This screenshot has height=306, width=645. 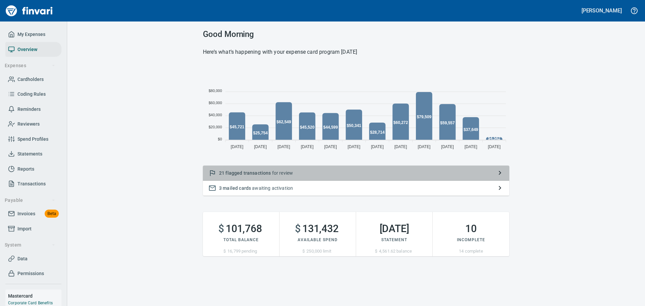 I want to click on a: Overview, so click(x=33, y=49).